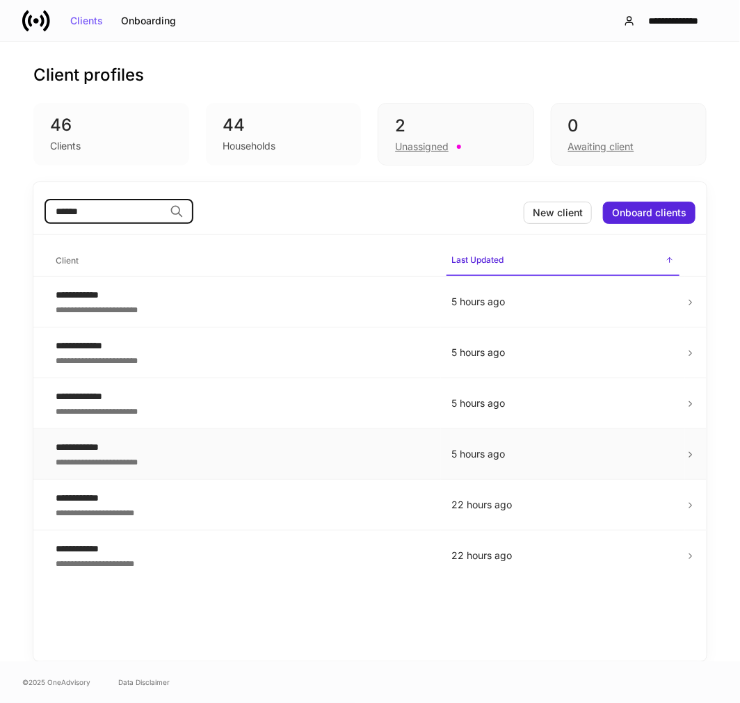 The width and height of the screenshot is (740, 703). What do you see at coordinates (628, 134) in the screenshot?
I see `div: 0Awaiting client` at bounding box center [628, 134].